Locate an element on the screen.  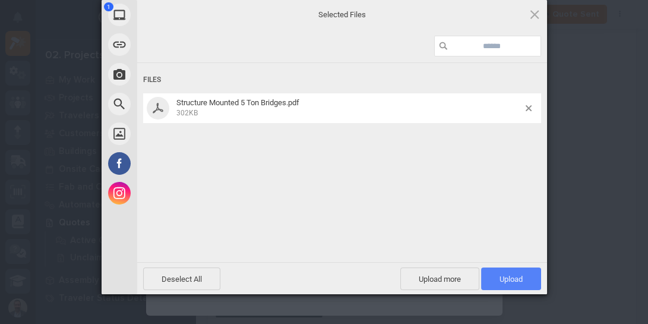
div: Instagram is located at coordinates (173, 193).